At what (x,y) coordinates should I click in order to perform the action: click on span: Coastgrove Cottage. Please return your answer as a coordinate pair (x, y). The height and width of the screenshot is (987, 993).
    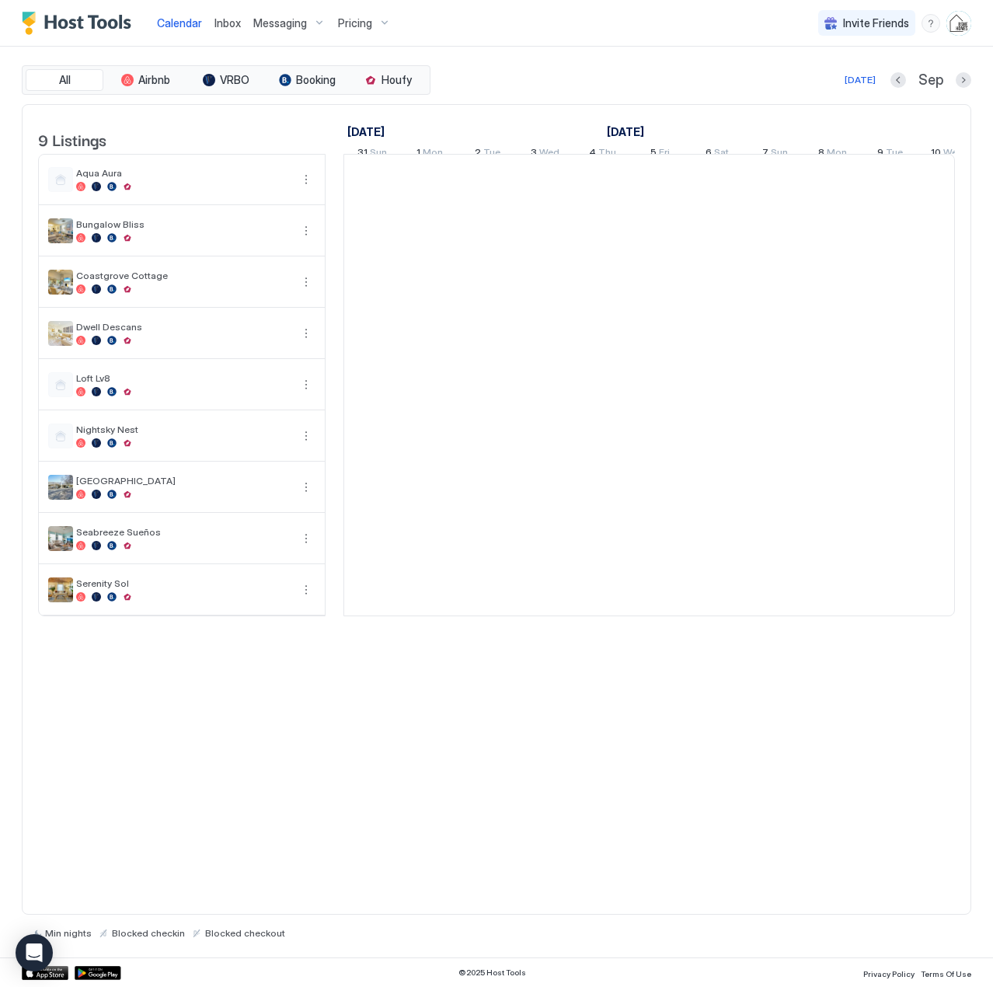
    Looking at the image, I should click on (183, 275).